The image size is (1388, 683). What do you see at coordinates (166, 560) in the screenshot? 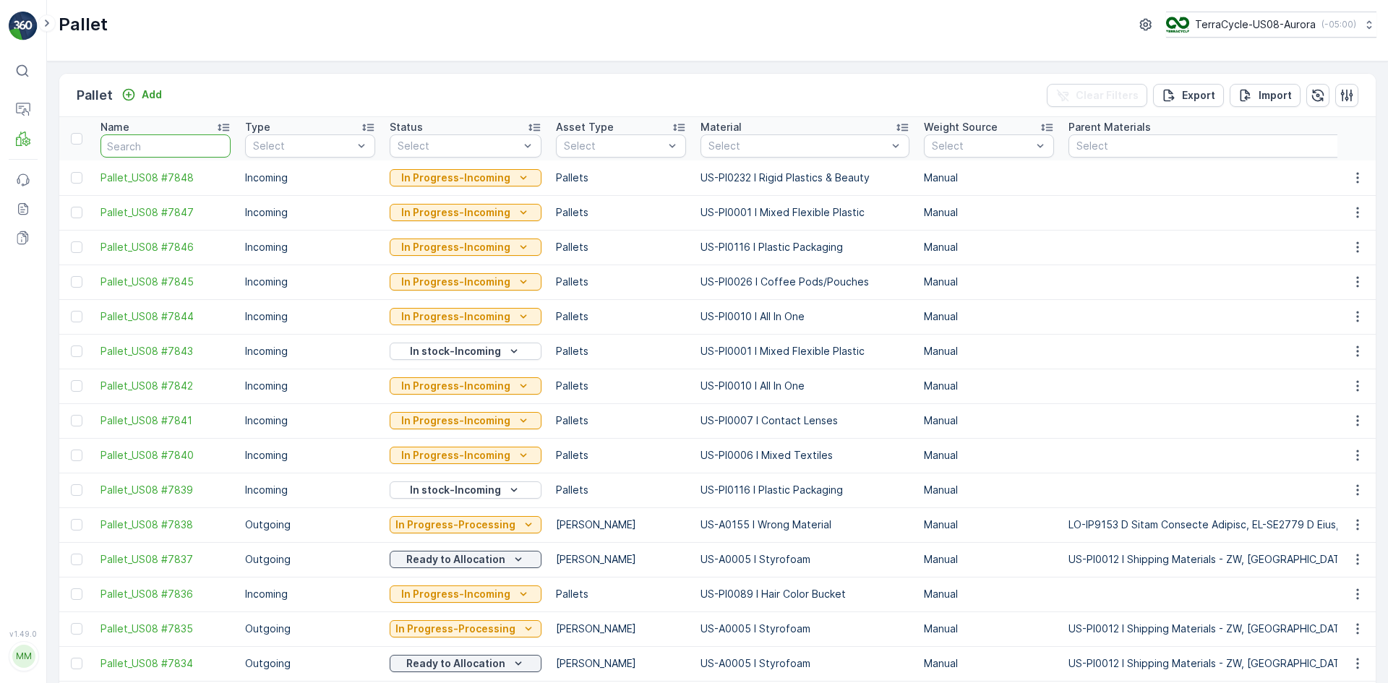
I see `span: Pallet_US08 #7837` at bounding box center [166, 560].